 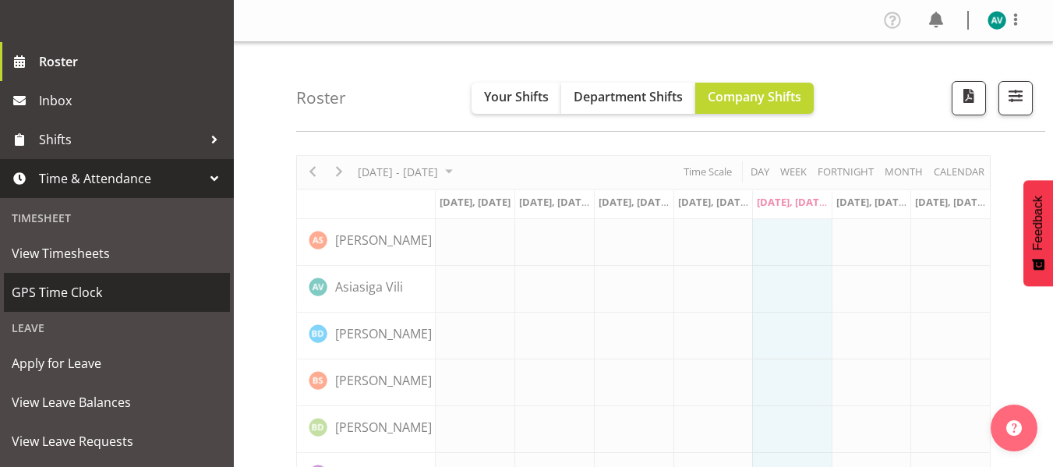 What do you see at coordinates (117, 441) in the screenshot?
I see `span: View Leave Requests` at bounding box center [117, 441].